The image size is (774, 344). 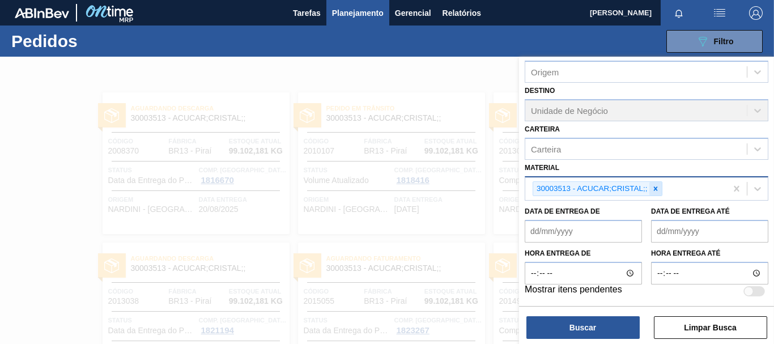 What do you see at coordinates (591, 189) in the screenshot?
I see `div: 30003513 - ACUCAR;CRISTAL;;` at bounding box center [591, 189].